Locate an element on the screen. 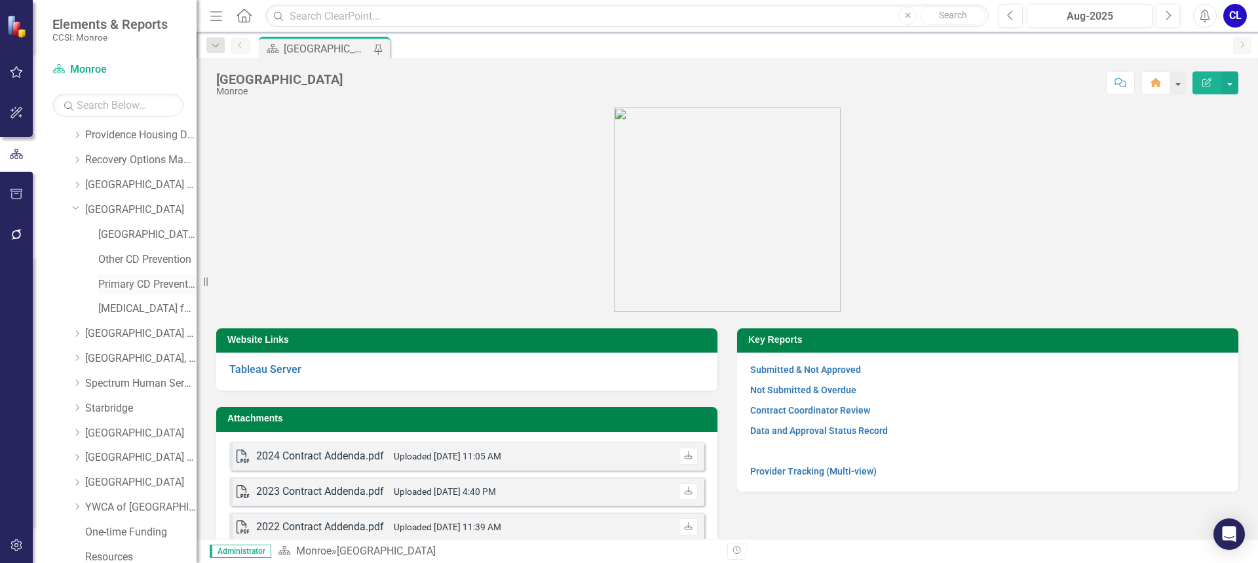  a: One-time Funding is located at coordinates (141, 532).